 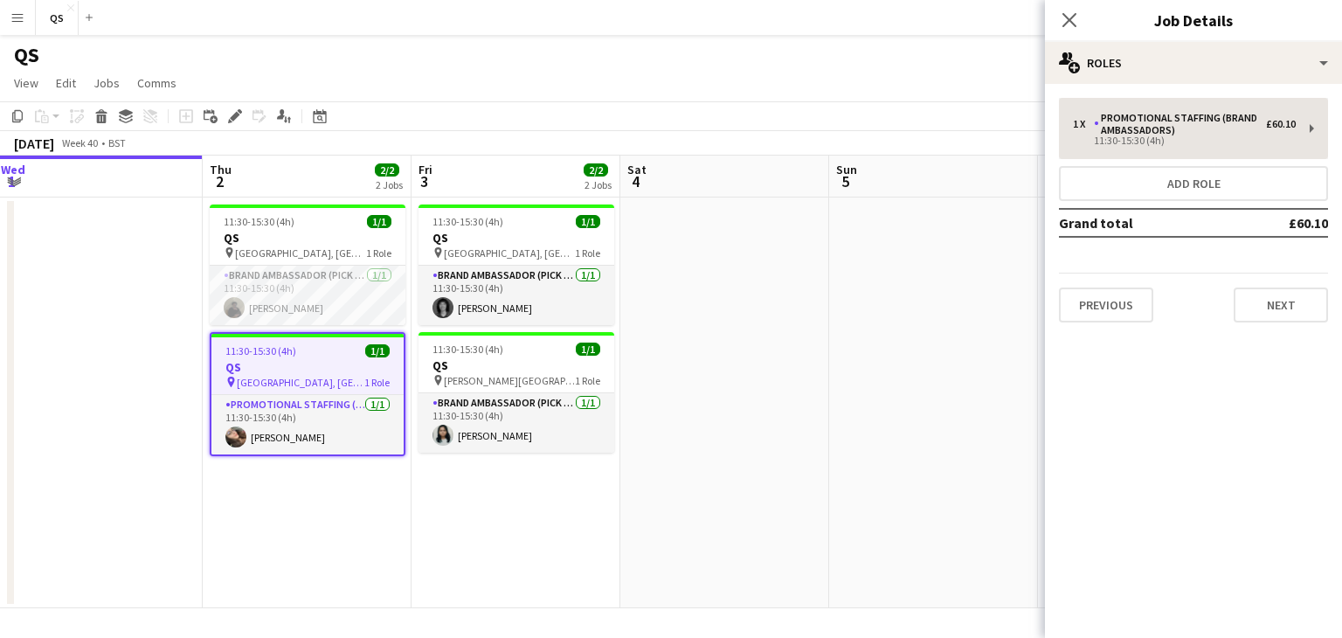 I want to click on a: Jobs, so click(x=107, y=83).